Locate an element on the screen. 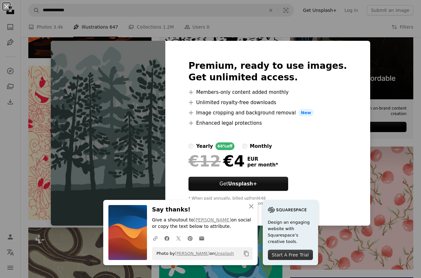 This screenshot has height=278, width=421. h2: Premium, ready to use images. Get unlimited access. is located at coordinates (268, 72).